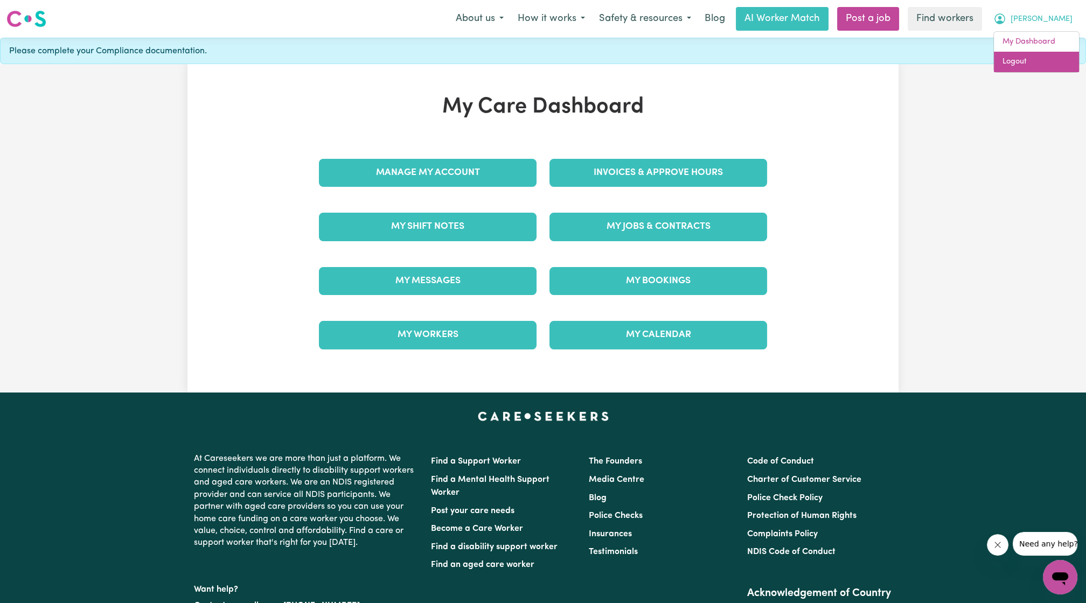 The image size is (1086, 603). I want to click on a: My Jobs & Contracts, so click(658, 227).